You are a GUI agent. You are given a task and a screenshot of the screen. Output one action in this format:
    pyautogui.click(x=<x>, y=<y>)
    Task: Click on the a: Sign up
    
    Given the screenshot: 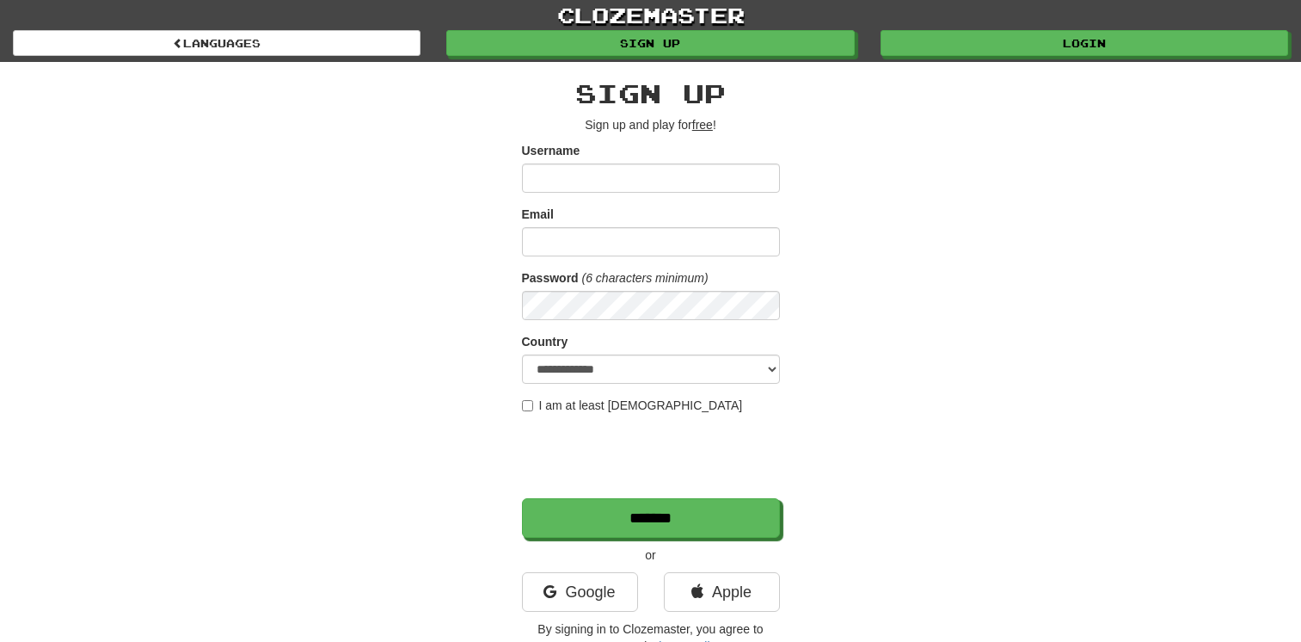 What is the action you would take?
    pyautogui.click(x=650, y=43)
    